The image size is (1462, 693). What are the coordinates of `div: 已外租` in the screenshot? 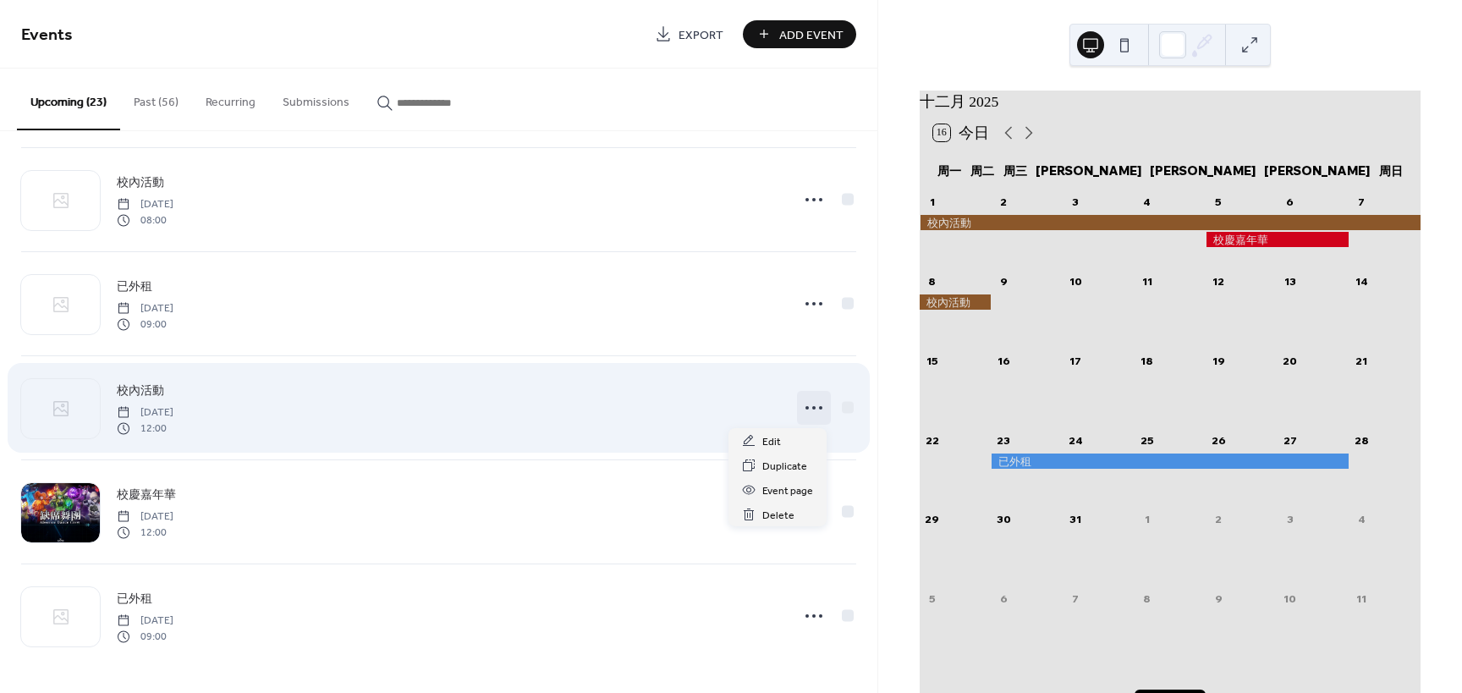 It's located at (1170, 461).